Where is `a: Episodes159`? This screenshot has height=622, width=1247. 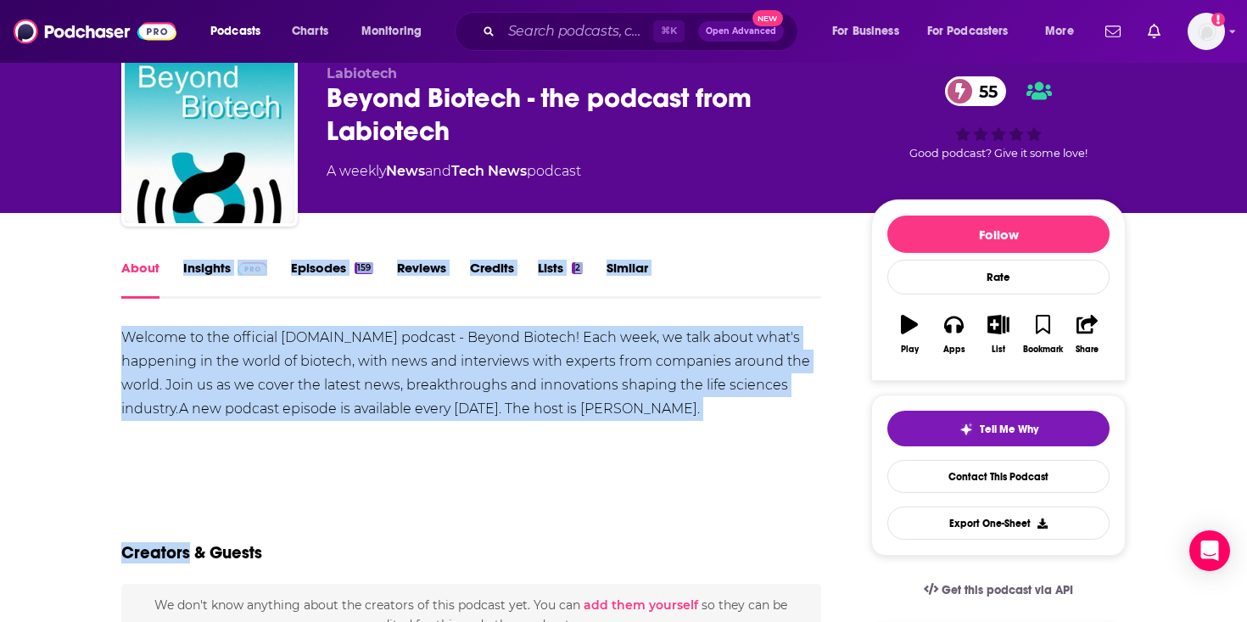 a: Episodes159 is located at coordinates (332, 279).